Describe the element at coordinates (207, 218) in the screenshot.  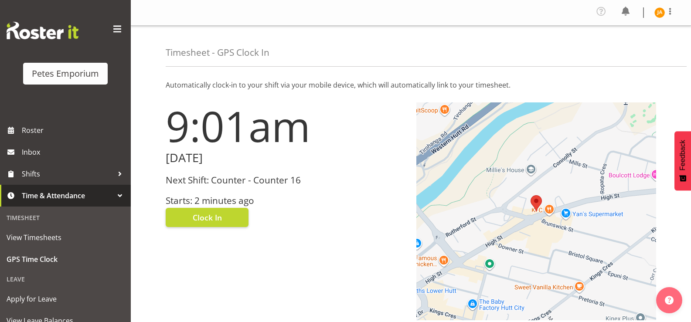
I see `span: Clock In` at that location.